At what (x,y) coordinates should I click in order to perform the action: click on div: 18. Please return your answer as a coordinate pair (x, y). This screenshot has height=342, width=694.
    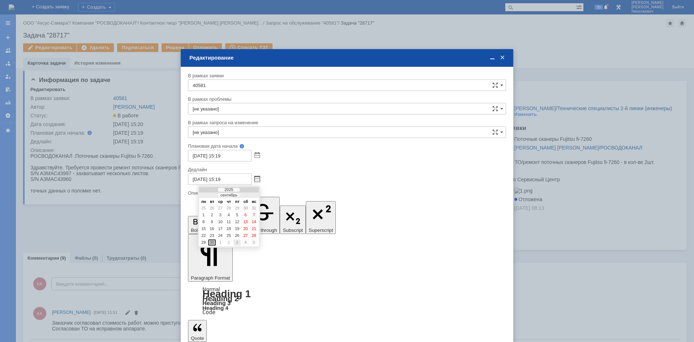
    Looking at the image, I should click on (229, 229).